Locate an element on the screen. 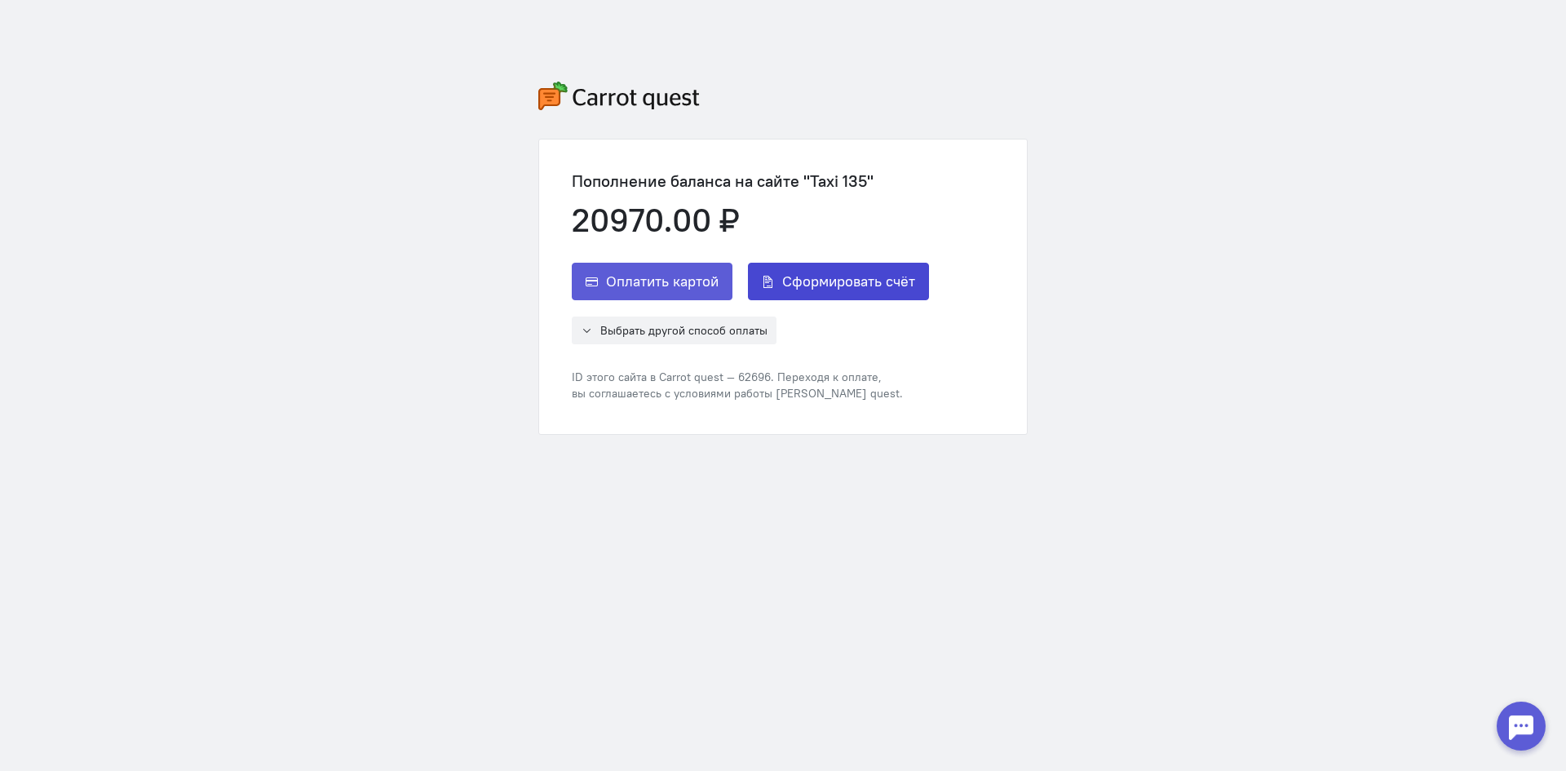  div: Пополнение баланса на сайте "Taxi 135" is located at coordinates (751, 181).